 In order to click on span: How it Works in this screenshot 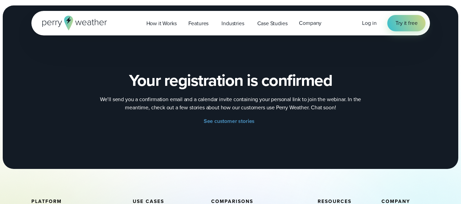, I will do `click(161, 24)`.